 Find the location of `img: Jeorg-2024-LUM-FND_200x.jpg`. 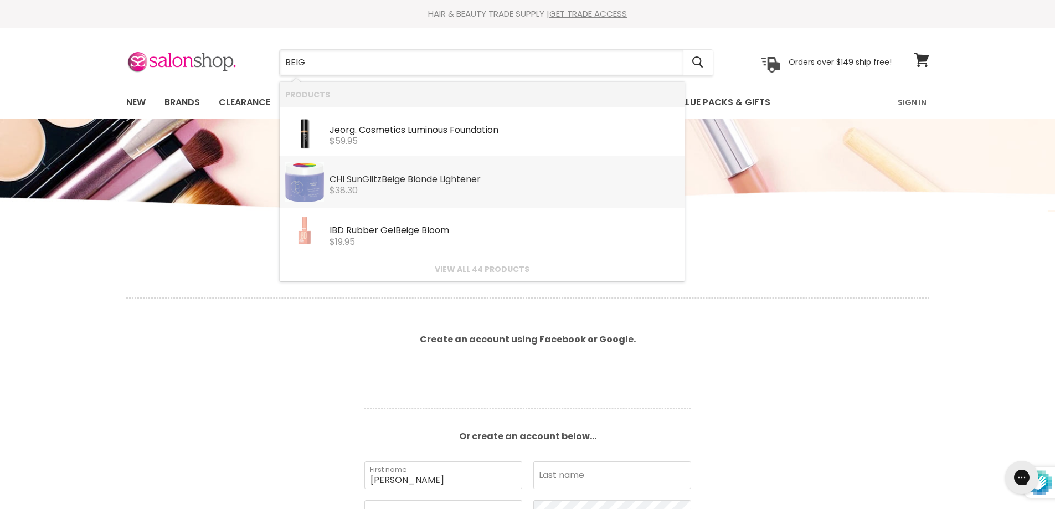

img: Jeorg-2024-LUM-FND_200x.jpg is located at coordinates (305, 132).